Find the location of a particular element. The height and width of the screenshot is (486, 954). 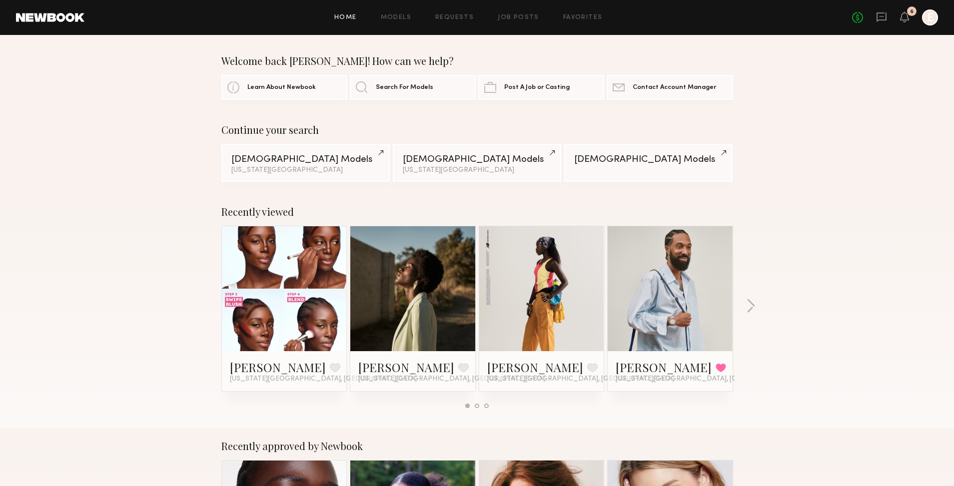

span: Learn About Newbook is located at coordinates (281, 87).